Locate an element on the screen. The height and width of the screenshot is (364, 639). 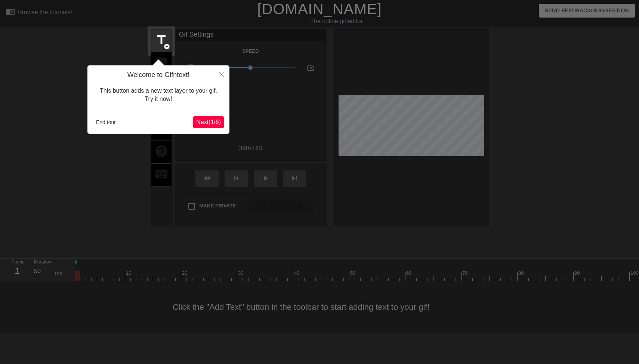
div: This button adds a new text layer to your gif. Try it now! is located at coordinates (159, 95).